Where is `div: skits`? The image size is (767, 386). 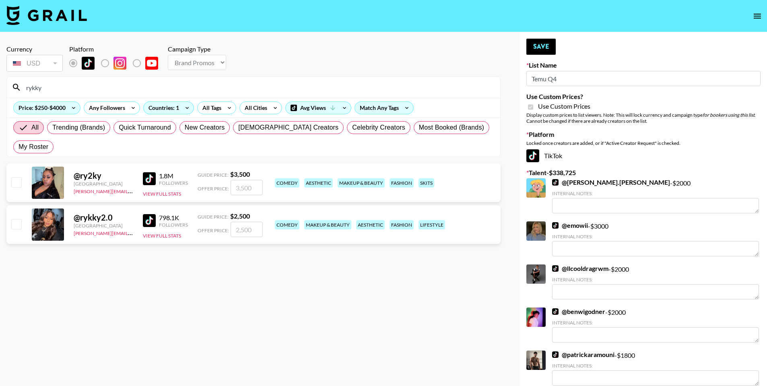
div: skits is located at coordinates (426, 183).